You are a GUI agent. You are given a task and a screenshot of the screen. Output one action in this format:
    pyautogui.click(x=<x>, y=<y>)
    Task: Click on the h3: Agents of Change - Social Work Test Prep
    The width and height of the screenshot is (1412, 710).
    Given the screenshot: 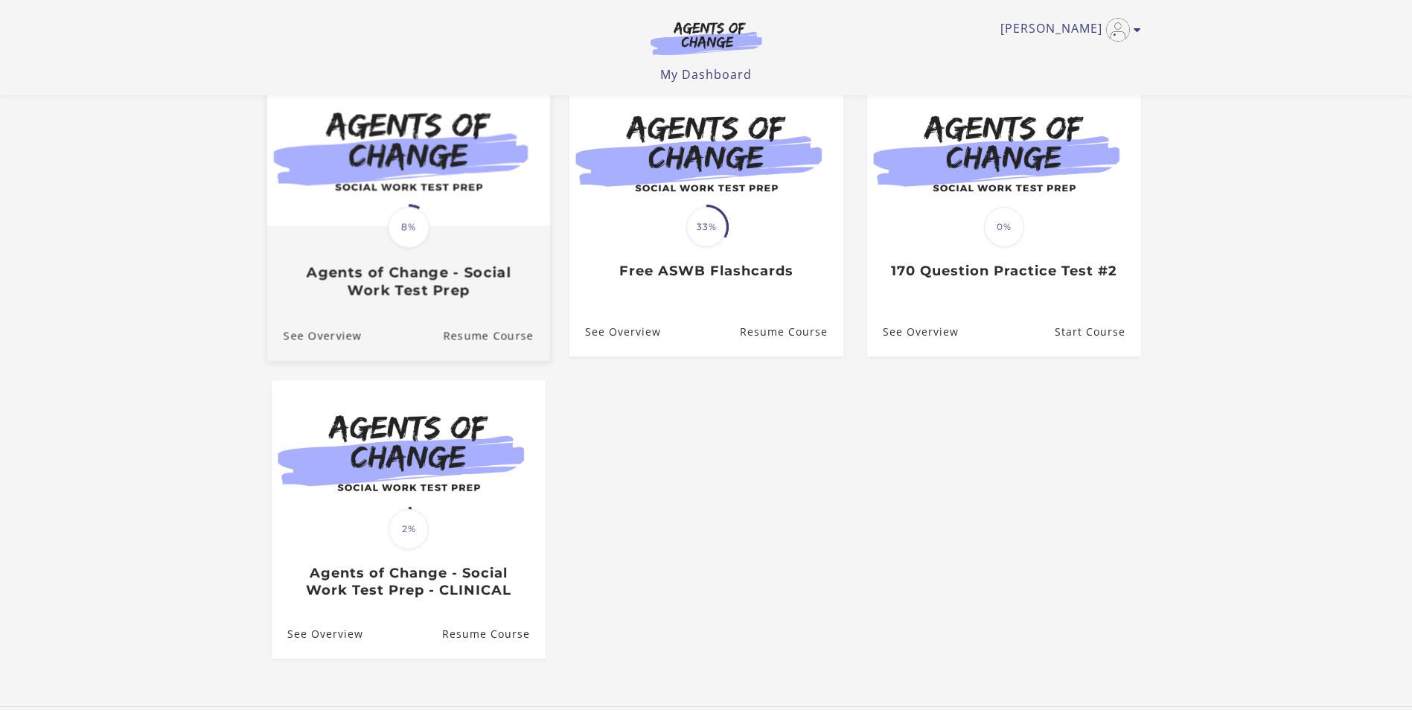 What is the action you would take?
    pyautogui.click(x=408, y=281)
    